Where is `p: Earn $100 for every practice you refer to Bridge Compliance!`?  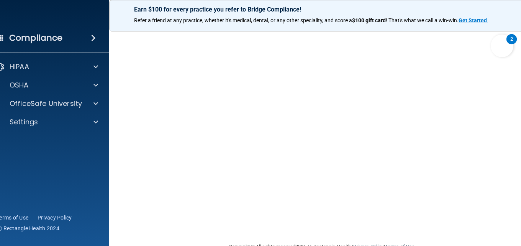
p: Earn $100 for every practice you refer to Bridge Compliance! is located at coordinates (322, 9).